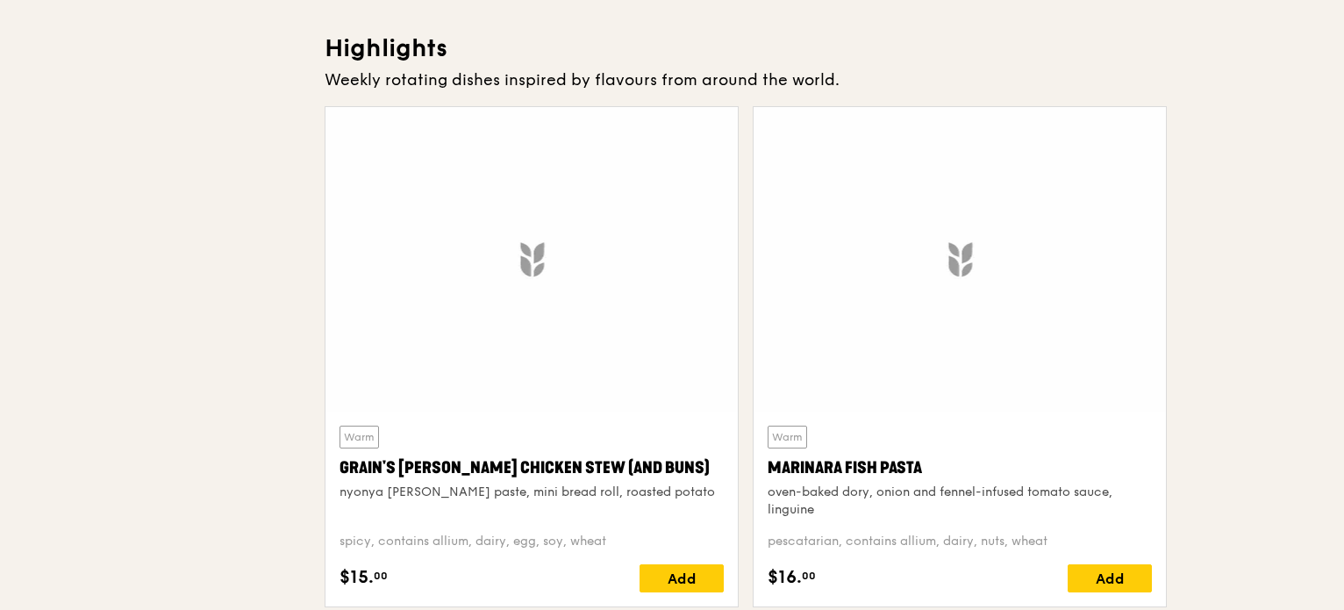 This screenshot has height=610, width=1344. What do you see at coordinates (960, 501) in the screenshot?
I see `div: oven-baked dory, onion and fennel-infused tomato sauce, linguine` at bounding box center [960, 501].